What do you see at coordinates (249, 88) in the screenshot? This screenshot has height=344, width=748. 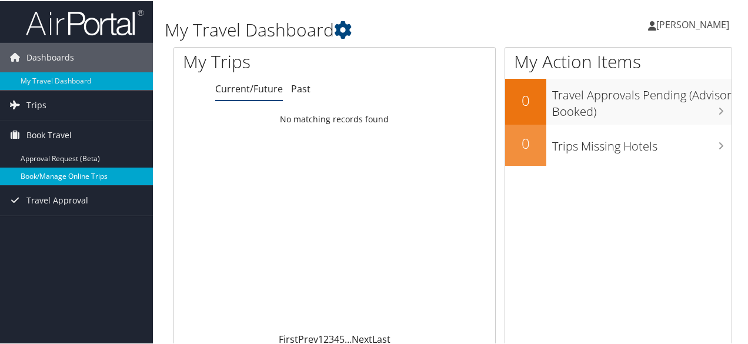 I see `a: Current/Future` at bounding box center [249, 88].